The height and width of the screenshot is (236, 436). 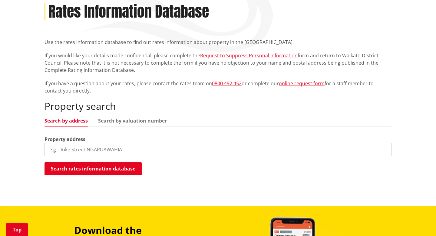 I want to click on a: 0800 492 452, so click(x=227, y=83).